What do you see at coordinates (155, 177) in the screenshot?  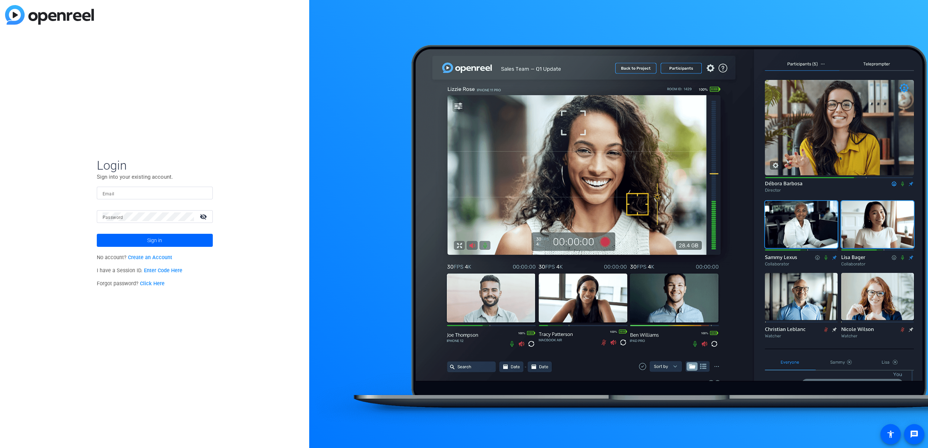 I see `p: Sign into your existing account.` at bounding box center [155, 177].